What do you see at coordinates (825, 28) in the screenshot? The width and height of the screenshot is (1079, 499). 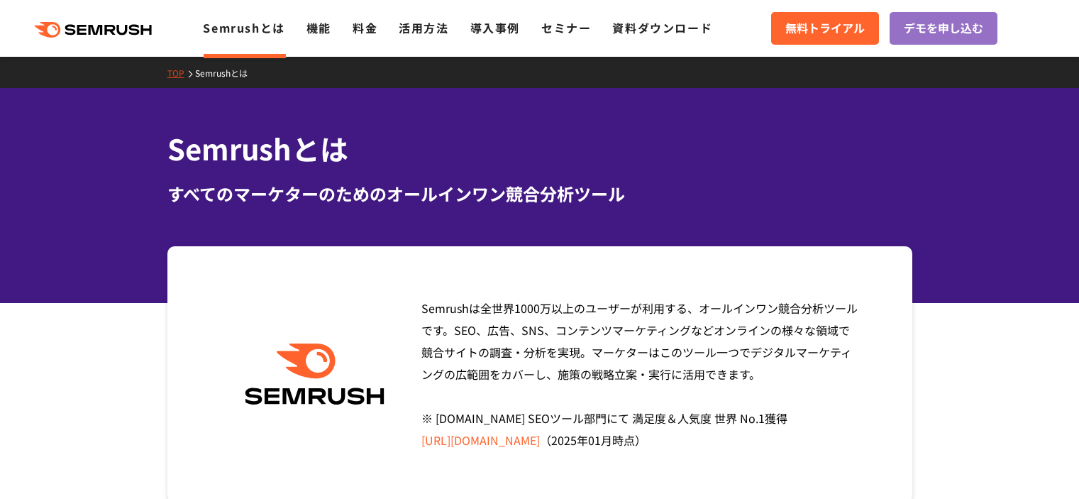 I see `a: 無料トライアル` at bounding box center [825, 28].